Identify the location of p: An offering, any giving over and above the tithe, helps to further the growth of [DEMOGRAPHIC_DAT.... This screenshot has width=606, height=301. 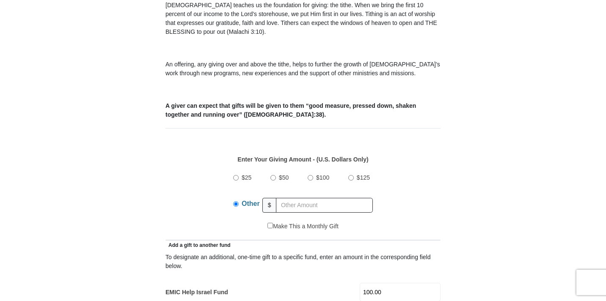
(303, 69).